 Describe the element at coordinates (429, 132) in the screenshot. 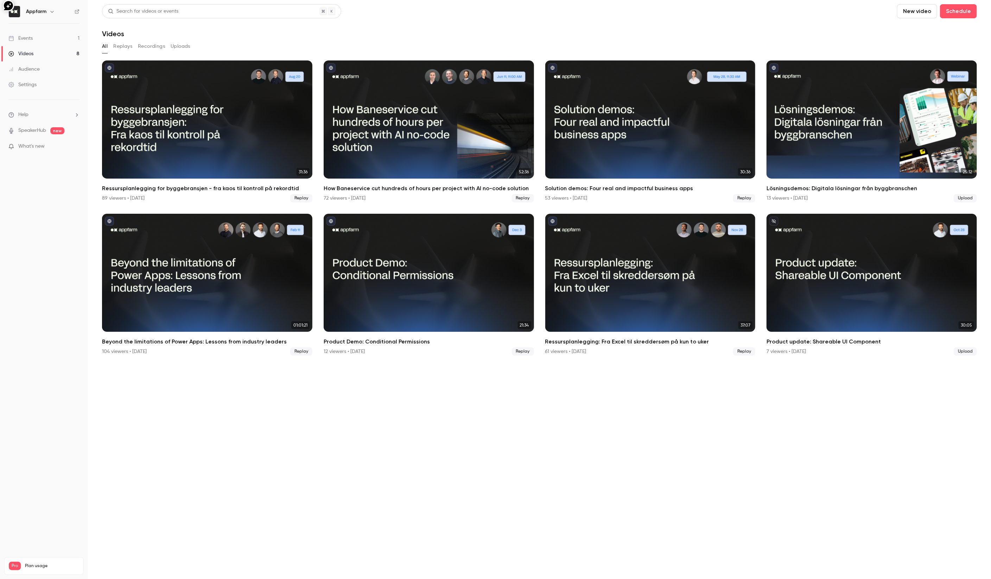

I see `li: How Baneservice cut hundreds of hours per project with AI no-code solution` at that location.